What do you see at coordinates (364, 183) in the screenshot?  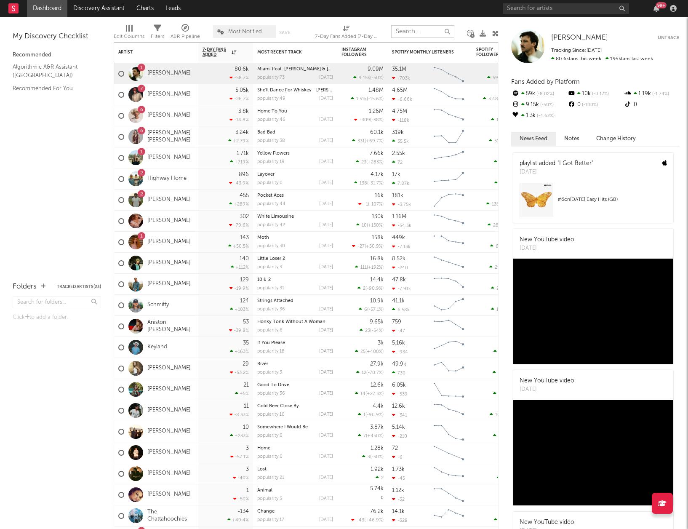 I see `span: 138` at bounding box center [364, 183].